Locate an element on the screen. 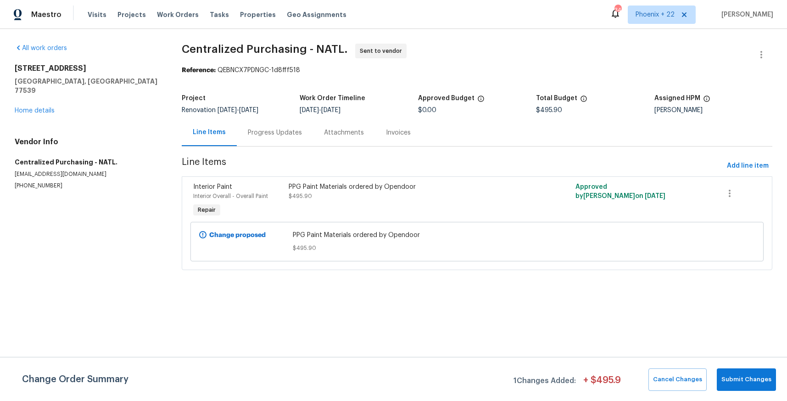 The width and height of the screenshot is (787, 401). b: Change proposed is located at coordinates (237, 235).